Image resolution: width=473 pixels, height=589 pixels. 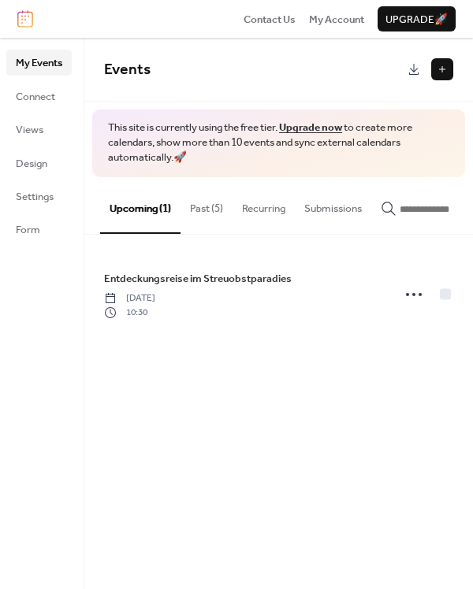 What do you see at coordinates (140, 206) in the screenshot?
I see `button: Upcoming (1)` at bounding box center [140, 206].